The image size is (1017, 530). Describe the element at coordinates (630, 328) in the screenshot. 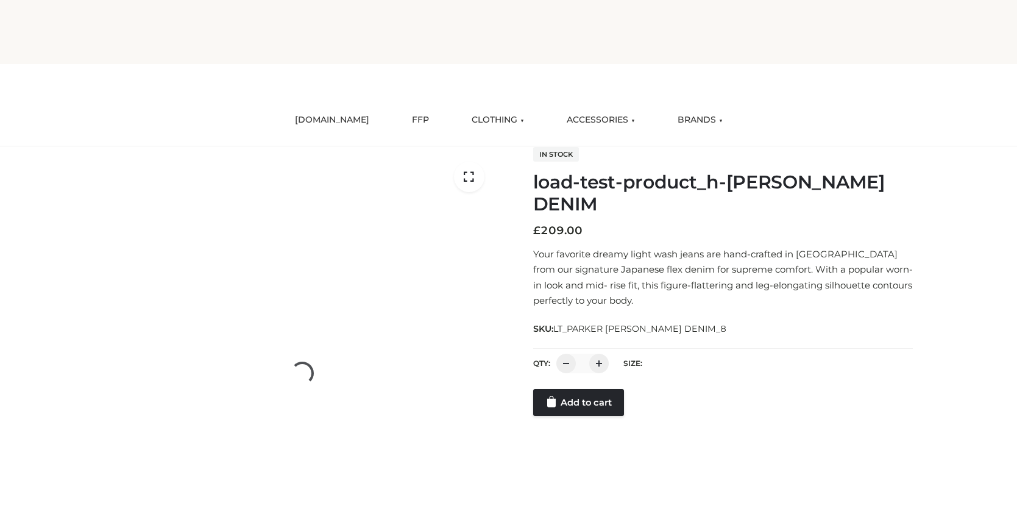

I see `span: SKU:` at that location.